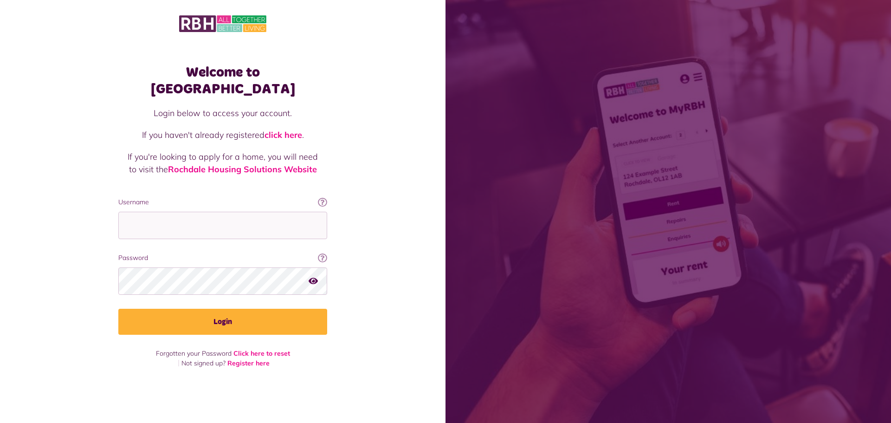 The height and width of the screenshot is (423, 891). I want to click on a: Register here, so click(248, 363).